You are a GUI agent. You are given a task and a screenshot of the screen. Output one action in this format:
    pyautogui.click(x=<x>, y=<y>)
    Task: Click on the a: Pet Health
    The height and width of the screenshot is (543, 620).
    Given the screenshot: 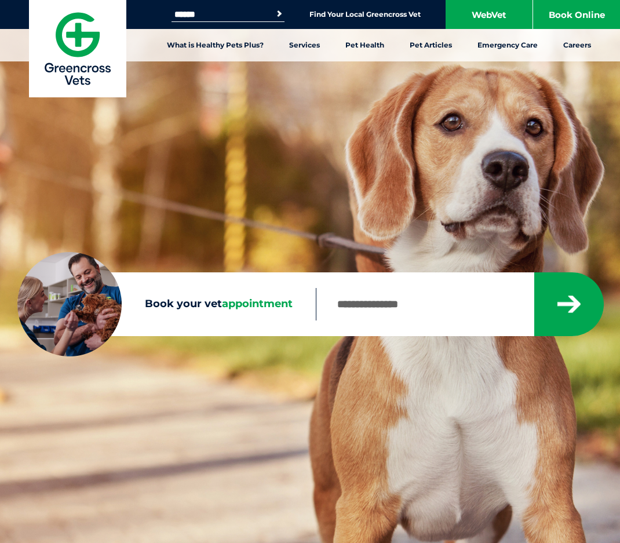 What is the action you would take?
    pyautogui.click(x=365, y=45)
    